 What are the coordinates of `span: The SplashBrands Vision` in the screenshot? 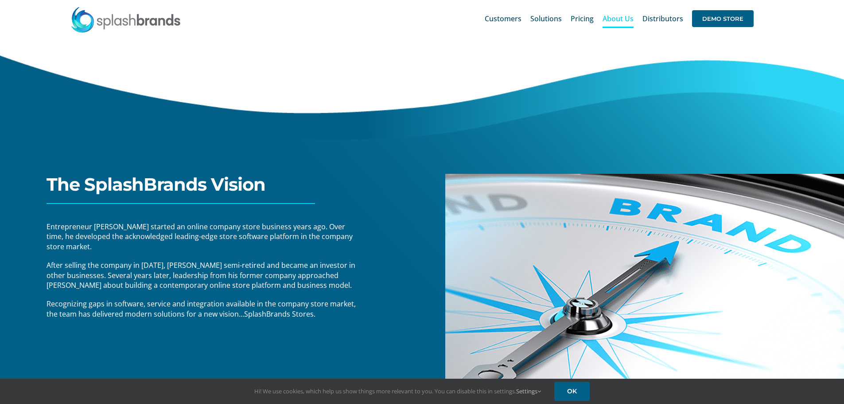 It's located at (156, 184).